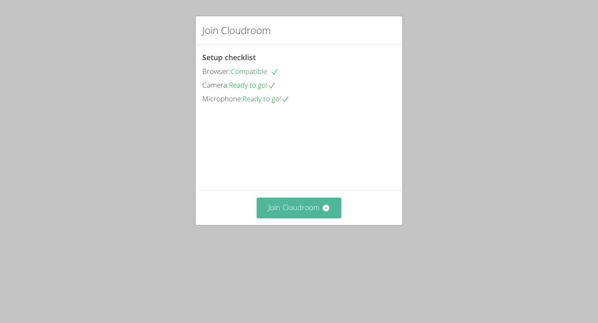 The image size is (598, 323). What do you see at coordinates (229, 57) in the screenshot?
I see `span: Setup checklist` at bounding box center [229, 57].